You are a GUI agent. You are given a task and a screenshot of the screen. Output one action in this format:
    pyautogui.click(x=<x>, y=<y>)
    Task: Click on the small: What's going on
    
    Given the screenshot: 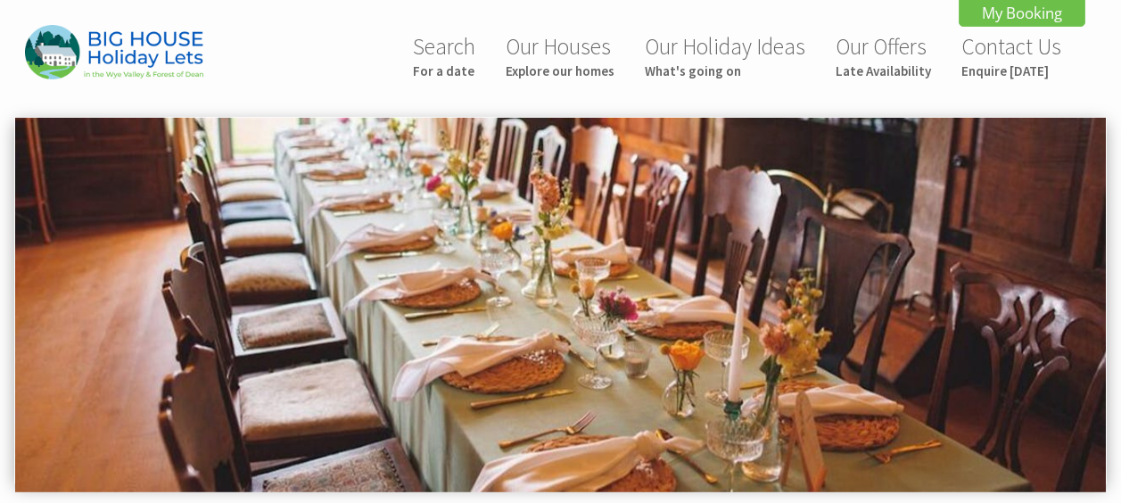 What is the action you would take?
    pyautogui.click(x=725, y=70)
    